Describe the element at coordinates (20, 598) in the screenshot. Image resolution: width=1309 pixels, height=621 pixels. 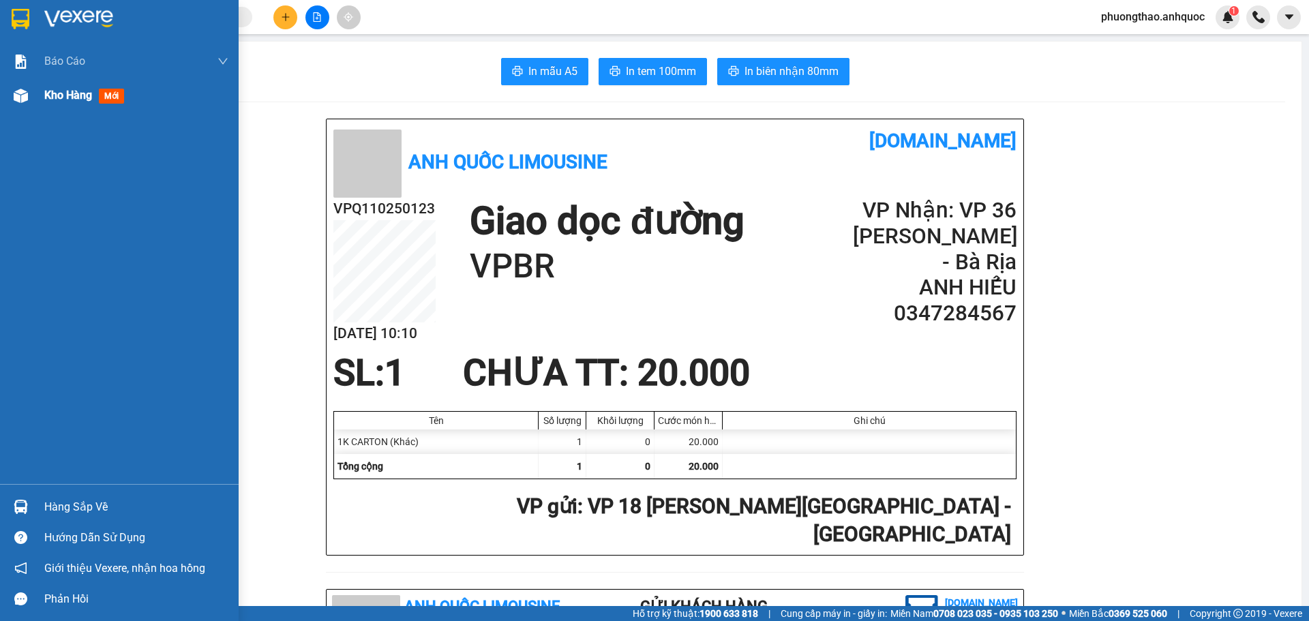
I see `span: message` at that location.